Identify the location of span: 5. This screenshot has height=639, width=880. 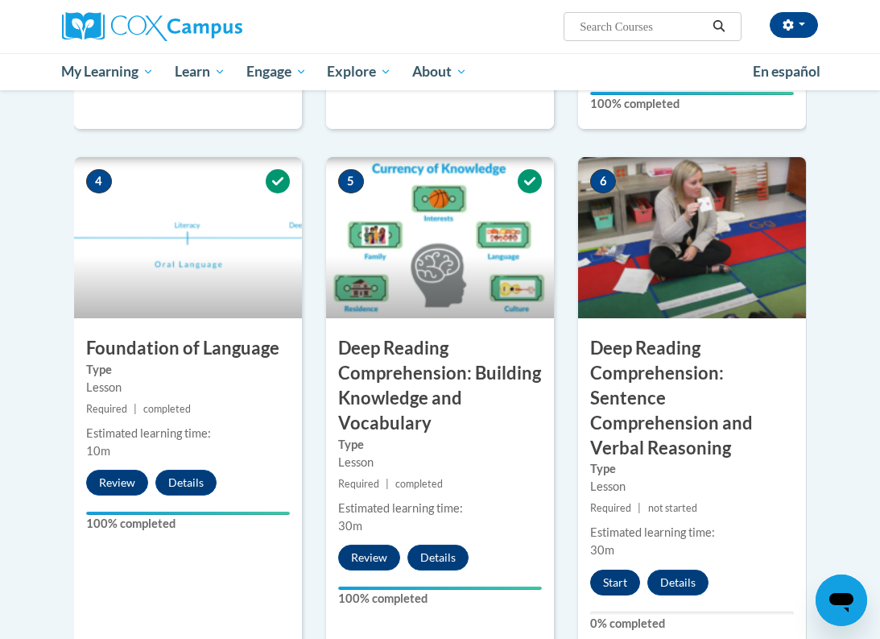
(351, 181).